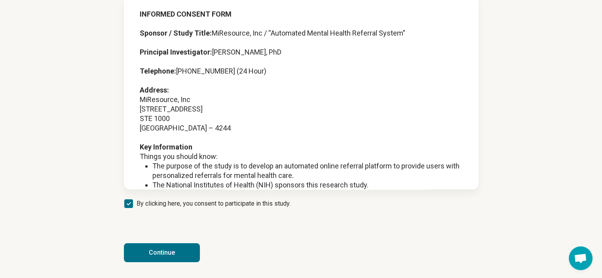 The height and width of the screenshot is (278, 602). What do you see at coordinates (158, 71) in the screenshot?
I see `strong: Telephone:` at bounding box center [158, 71].